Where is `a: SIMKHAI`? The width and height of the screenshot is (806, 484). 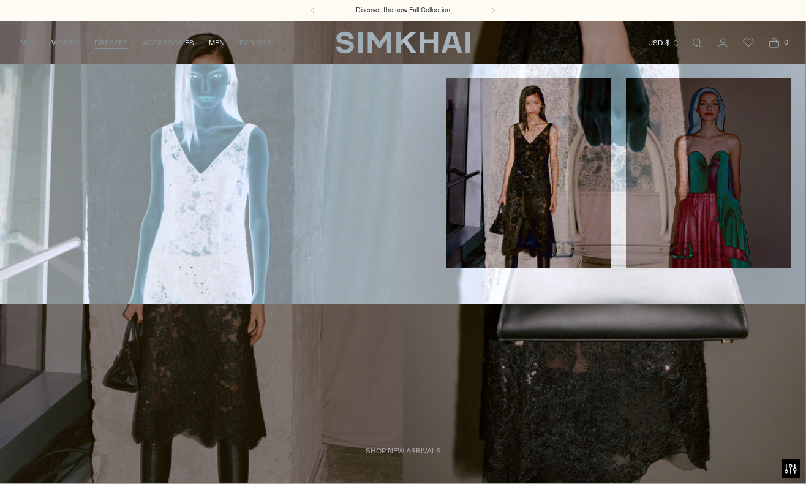 a: SIMKHAI is located at coordinates (403, 42).